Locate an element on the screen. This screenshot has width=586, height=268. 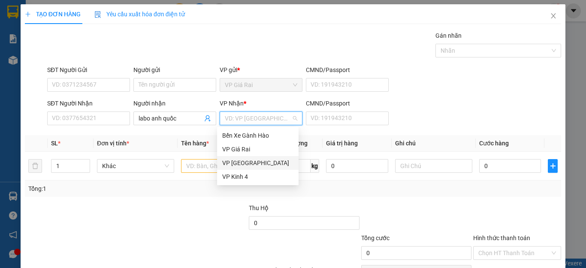
span: VP Giá Rai is located at coordinates (261, 85).